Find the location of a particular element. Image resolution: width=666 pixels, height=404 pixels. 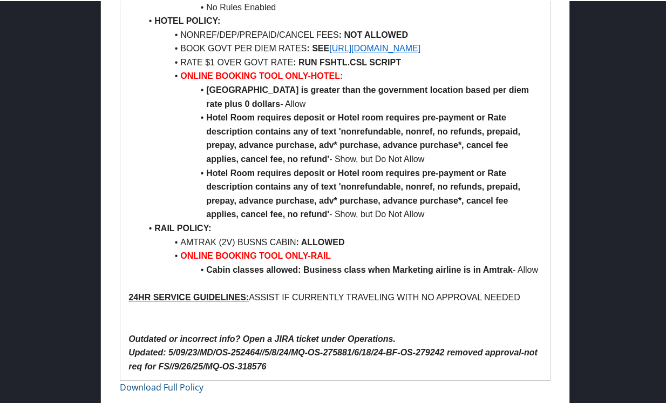

u: 24HR SERVICE GUIDELINES: is located at coordinates (188, 296).